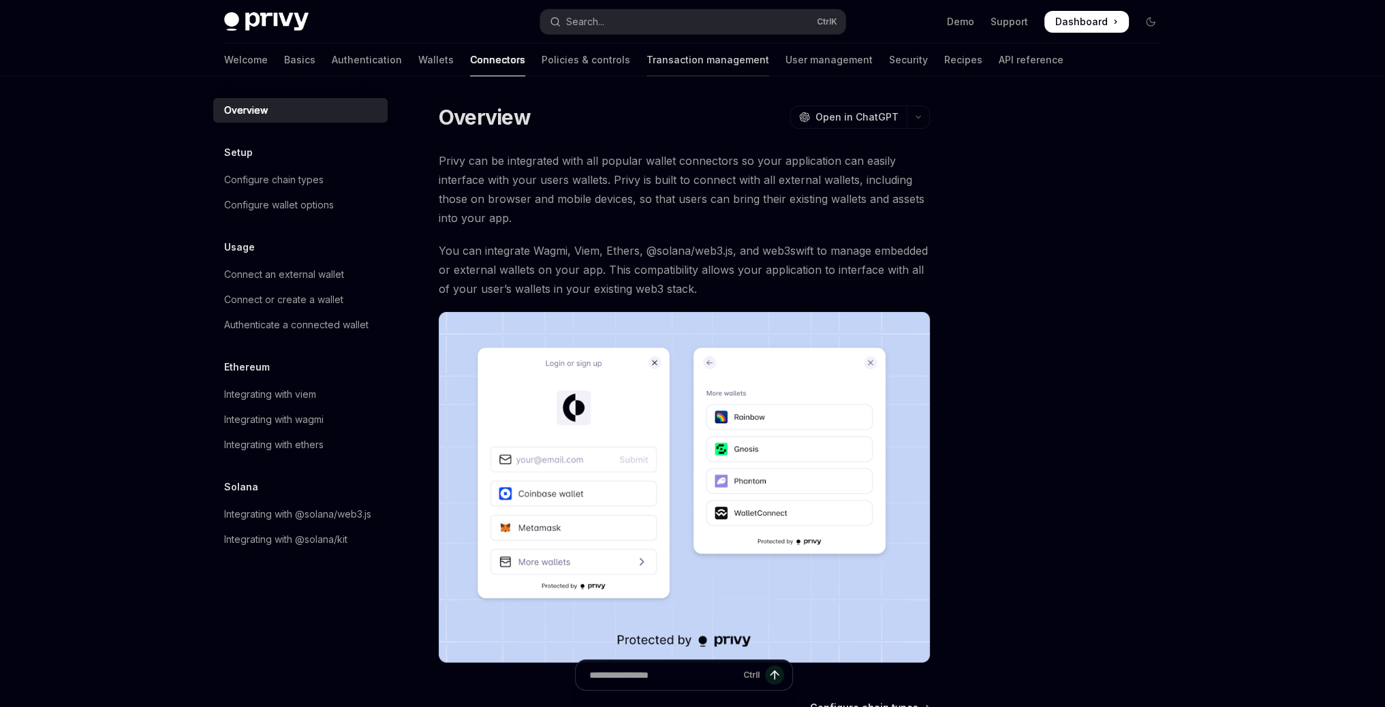 Image resolution: width=1385 pixels, height=707 pixels. What do you see at coordinates (284, 275) in the screenshot?
I see `div: Connect an external wallet` at bounding box center [284, 275].